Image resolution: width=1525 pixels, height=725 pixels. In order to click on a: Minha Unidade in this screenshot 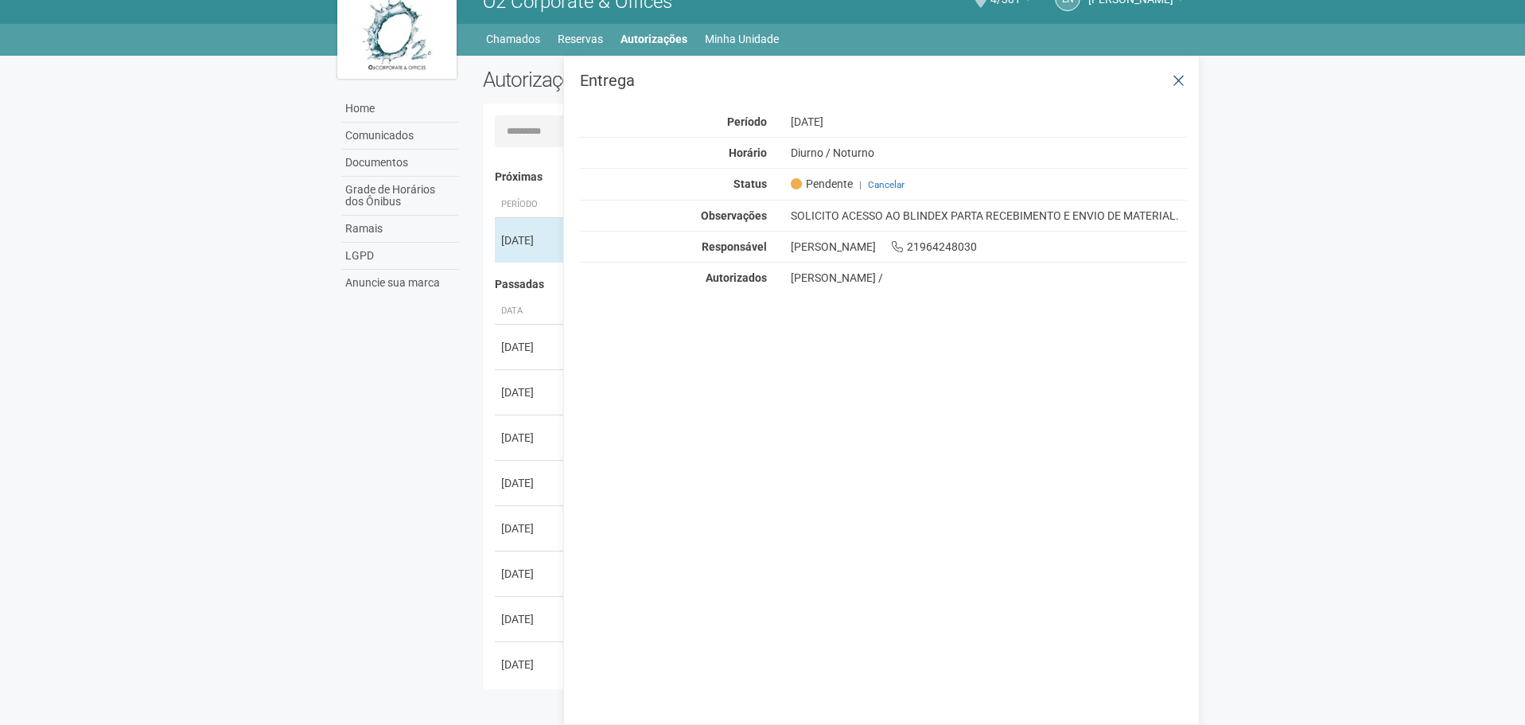, I will do `click(741, 39)`.